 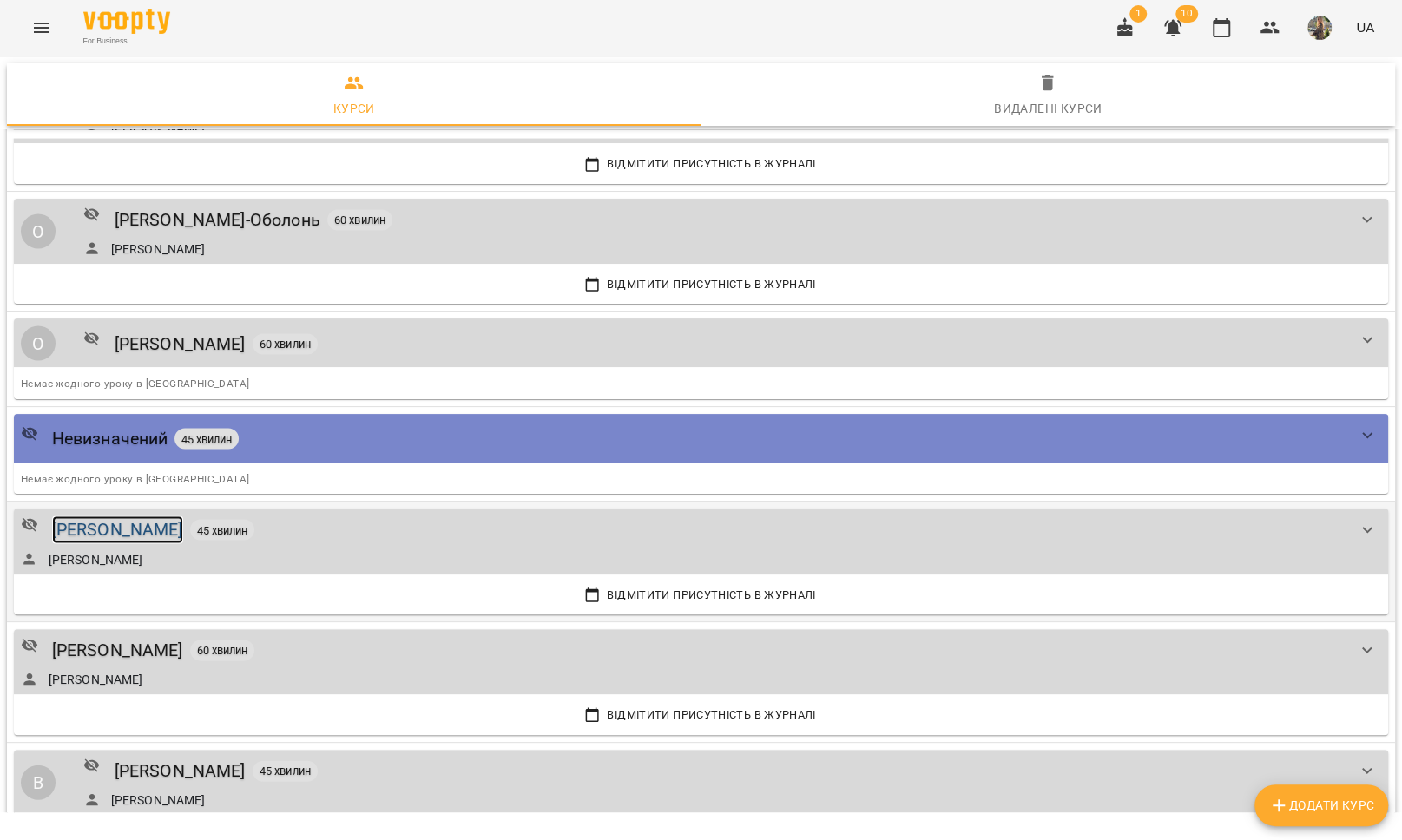 I want to click on img: d95d3a1f5a58f9939815add2f0358ac8.jpg, so click(x=1319, y=28).